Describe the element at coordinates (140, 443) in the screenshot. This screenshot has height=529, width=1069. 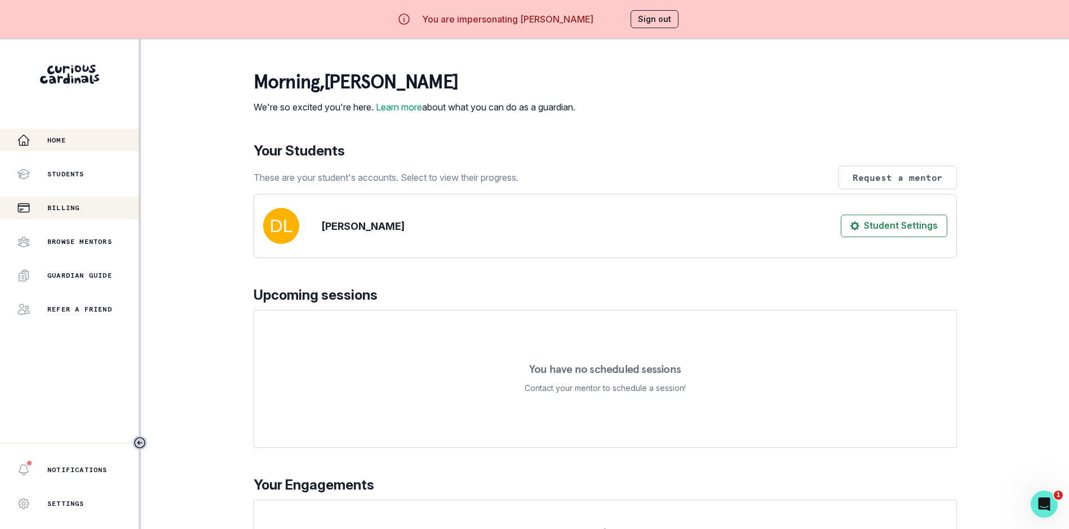
I see `button: Toggle sidebar` at that location.